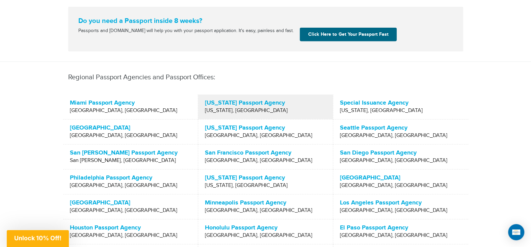 Image resolution: width=531 pixels, height=247 pixels. Describe the element at coordinates (265, 21) in the screenshot. I see `strong: Do you need a Passport inside 8 weeks?` at that location.